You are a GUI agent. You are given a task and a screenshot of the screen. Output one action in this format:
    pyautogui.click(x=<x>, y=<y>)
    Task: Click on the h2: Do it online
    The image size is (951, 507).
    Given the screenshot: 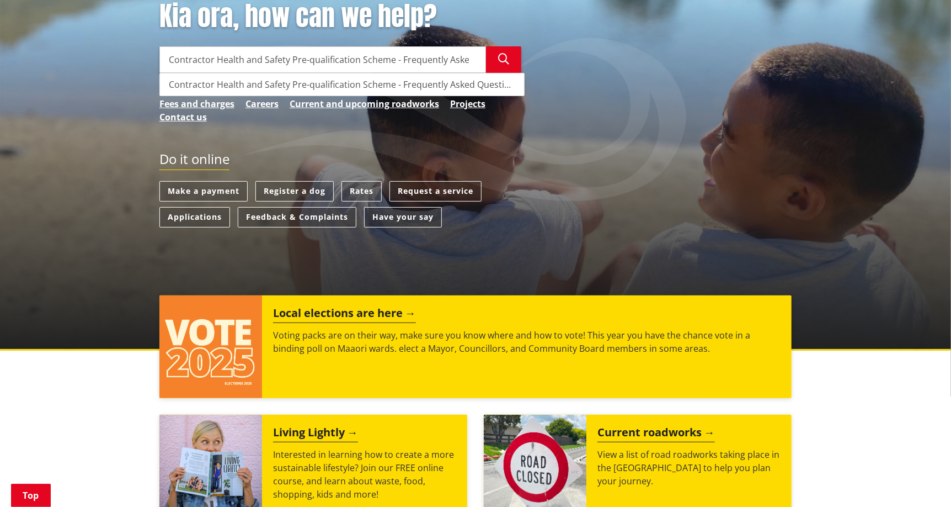 What is the action you would take?
    pyautogui.click(x=194, y=161)
    